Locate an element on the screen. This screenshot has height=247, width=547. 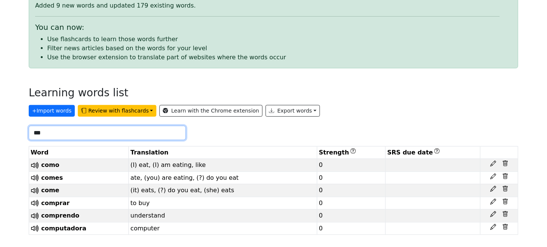
span: come is located at coordinates (50, 190).